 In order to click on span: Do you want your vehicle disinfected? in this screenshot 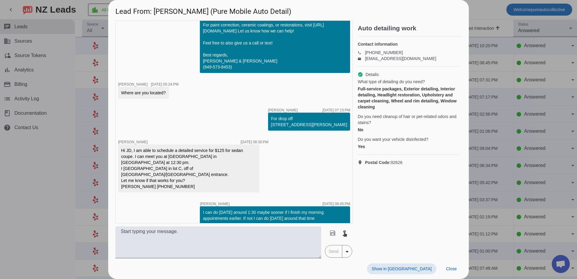, I will do `click(393, 139)`.